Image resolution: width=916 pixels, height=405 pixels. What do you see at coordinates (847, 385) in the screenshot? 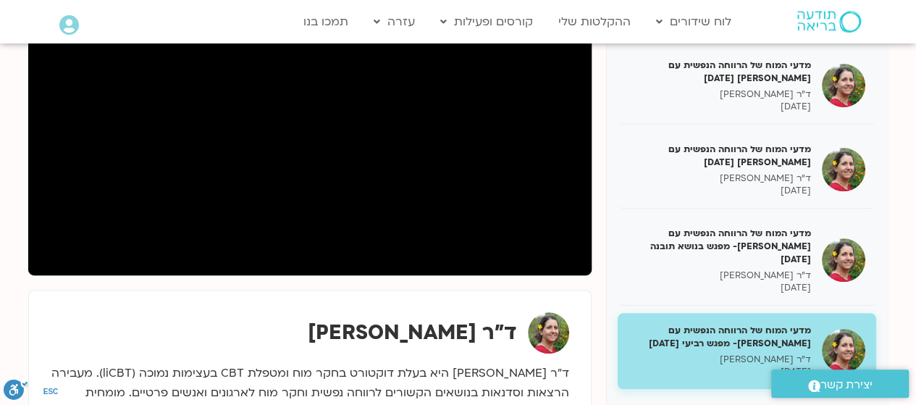
I see `span: יצירת קשר` at bounding box center [847, 385].